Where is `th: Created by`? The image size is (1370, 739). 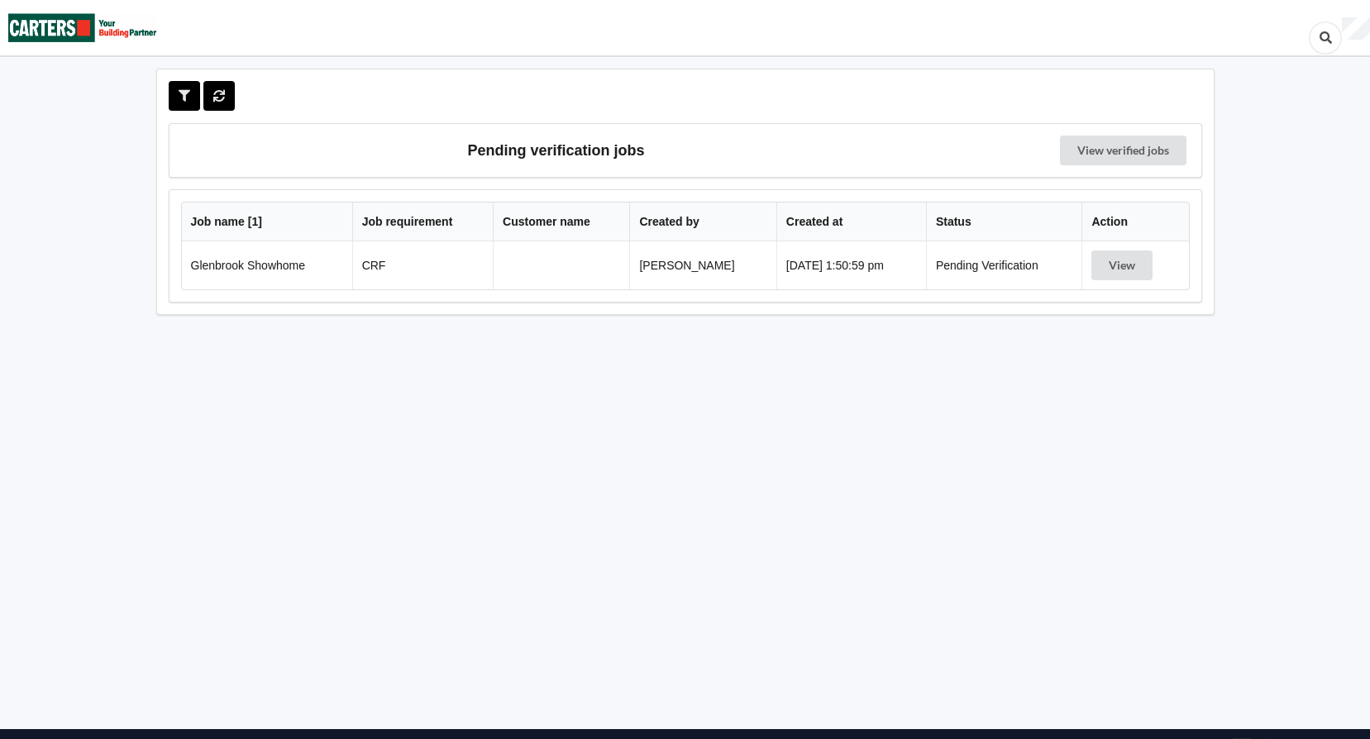
th: Created by is located at coordinates (702, 222).